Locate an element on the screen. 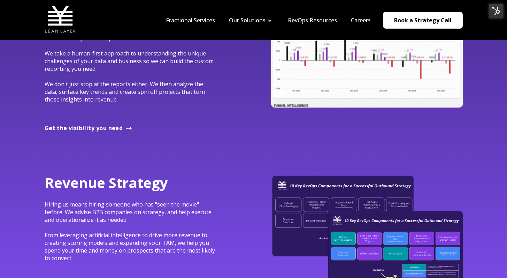  a: Our Solutions is located at coordinates (247, 20).